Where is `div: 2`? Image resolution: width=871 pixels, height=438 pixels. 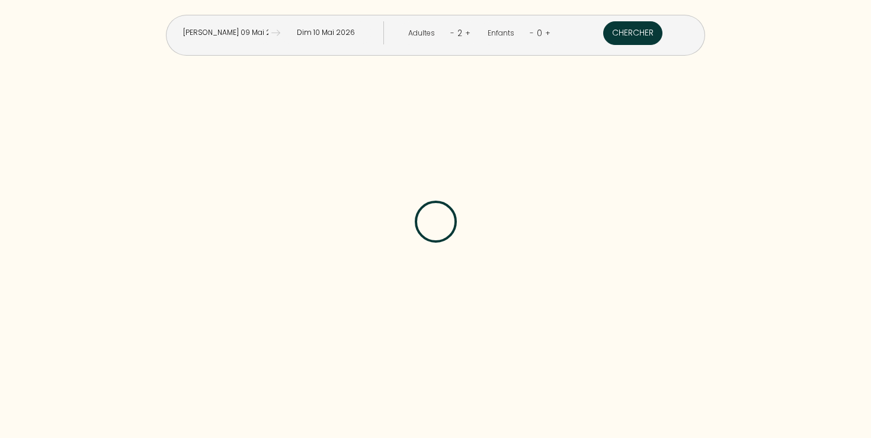 div: 2 is located at coordinates (460, 33).